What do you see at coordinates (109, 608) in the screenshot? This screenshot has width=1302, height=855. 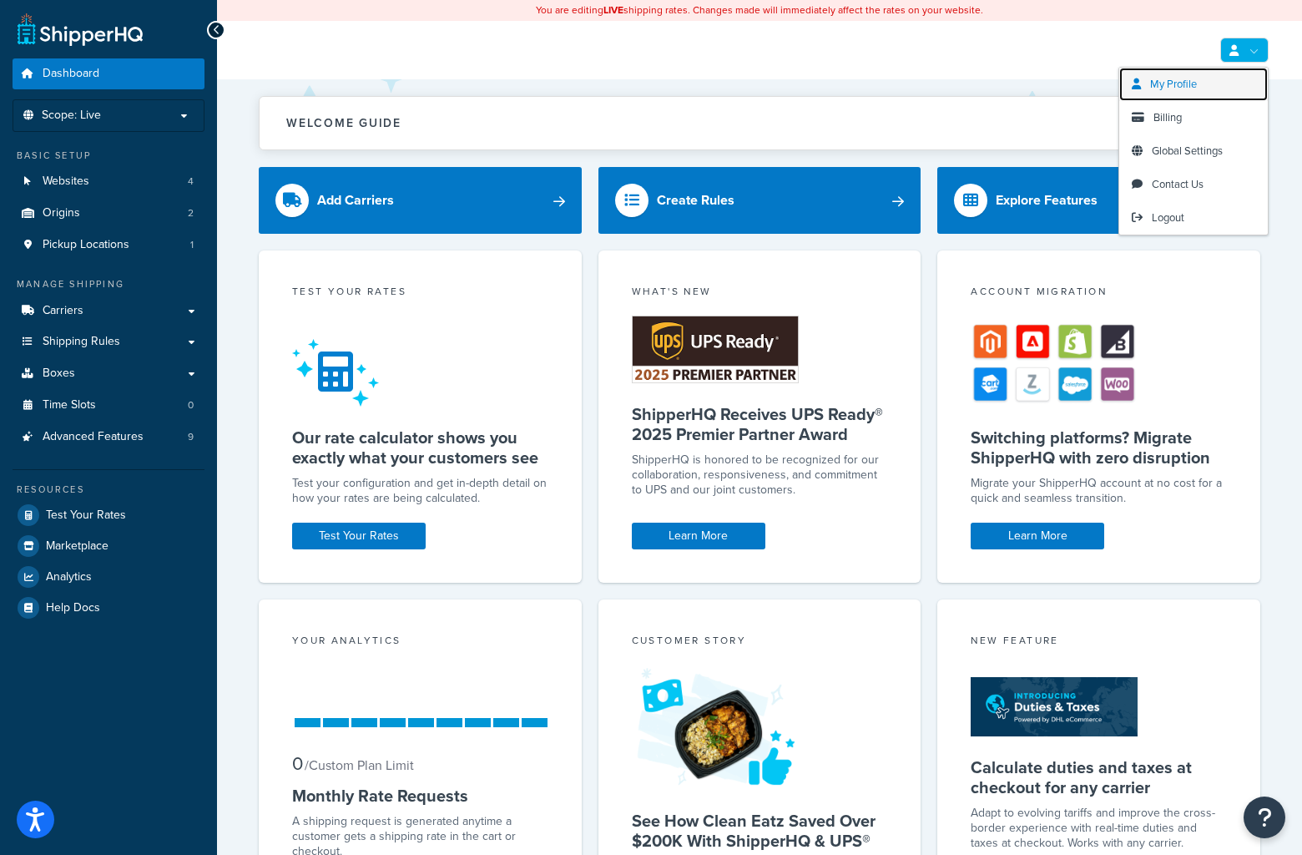 I see `a: Help Docs` at bounding box center [109, 608].